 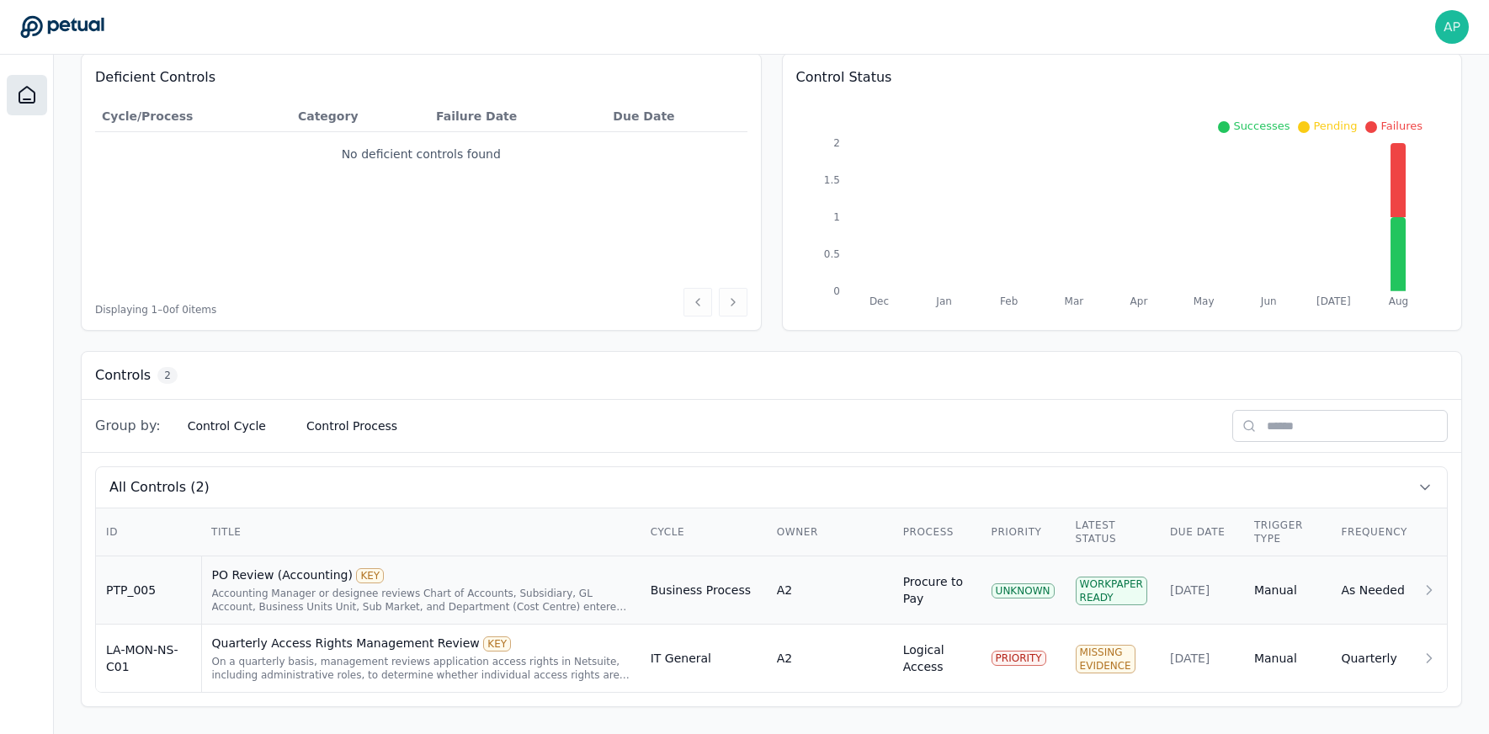 I want to click on th: Trigger Type, so click(x=1288, y=532).